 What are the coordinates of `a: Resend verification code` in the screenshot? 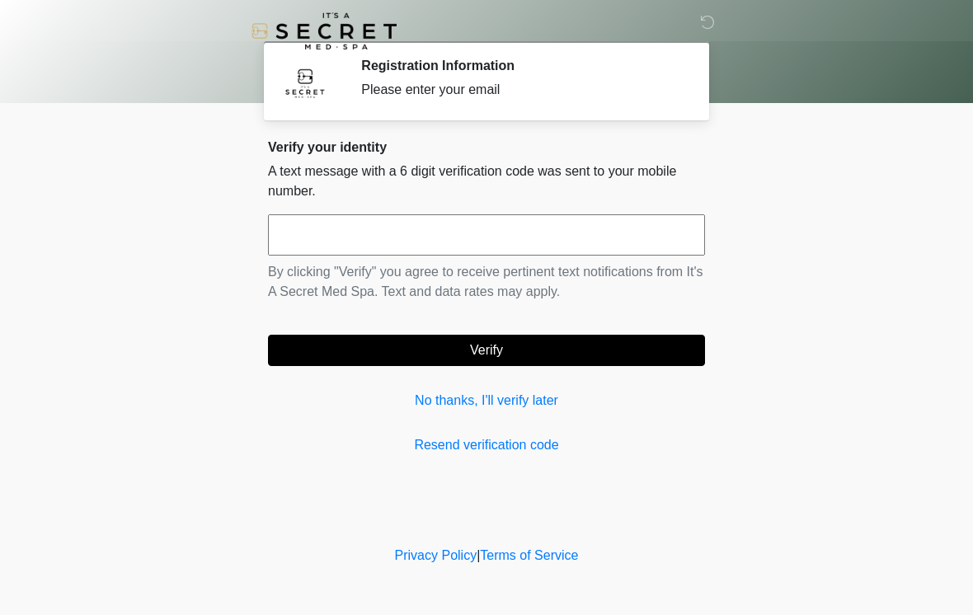 It's located at (486, 445).